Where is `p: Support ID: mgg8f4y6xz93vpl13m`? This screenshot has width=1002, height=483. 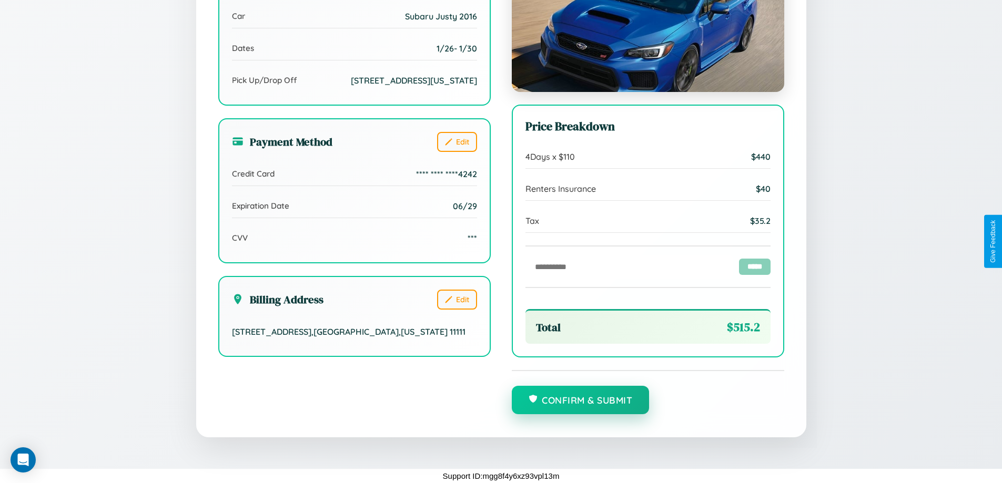
p: Support ID: mgg8f4y6xz93vpl13m is located at coordinates (501, 476).